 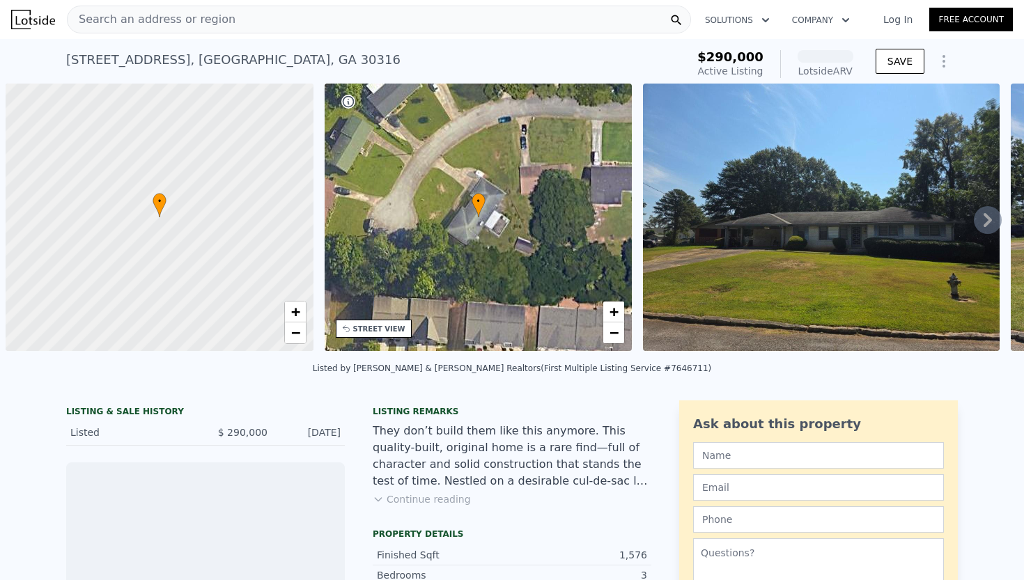 What do you see at coordinates (821, 20) in the screenshot?
I see `button: Company` at bounding box center [821, 20].